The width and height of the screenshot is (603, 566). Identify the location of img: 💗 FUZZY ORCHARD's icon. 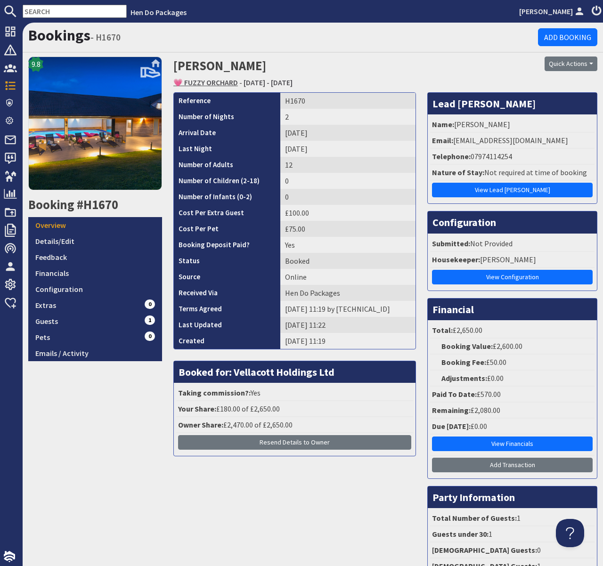
(95, 123).